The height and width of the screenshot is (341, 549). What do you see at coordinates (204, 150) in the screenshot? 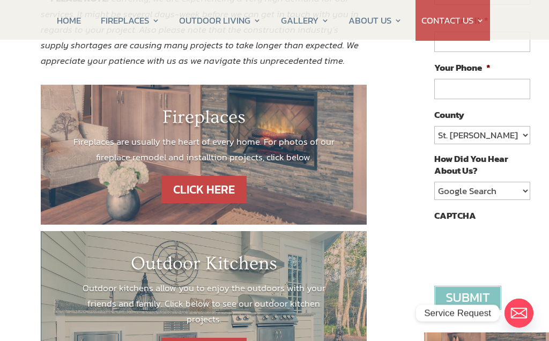
I see `p: Fireplaces are usually the heart of every home. For photos of our fireplace remodel and installti...` at bounding box center [204, 150].